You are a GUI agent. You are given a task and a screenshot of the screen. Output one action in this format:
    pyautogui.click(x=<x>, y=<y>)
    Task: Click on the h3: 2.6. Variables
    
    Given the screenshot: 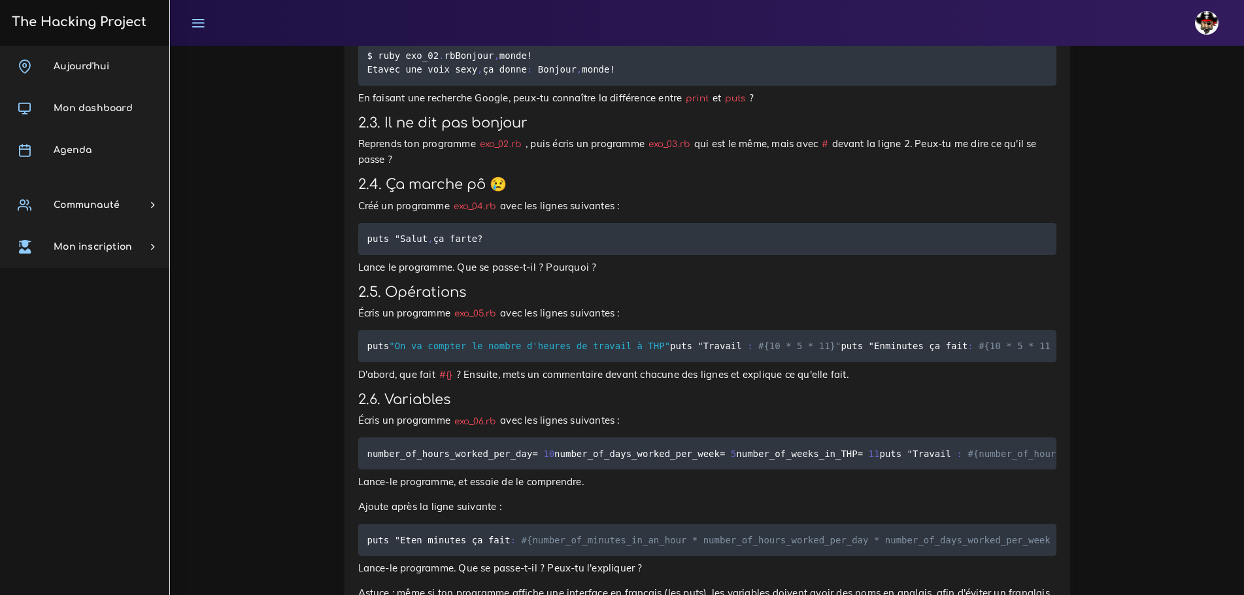 What is the action you would take?
    pyautogui.click(x=707, y=399)
    